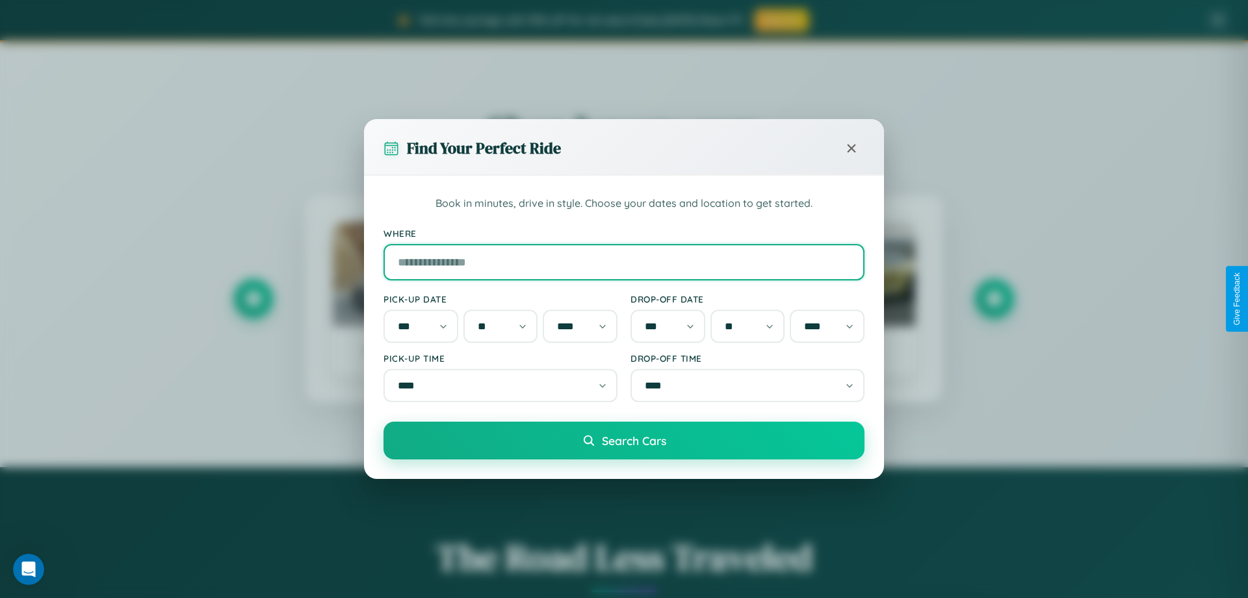 The width and height of the screenshot is (1248, 598). Describe the element at coordinates (748, 358) in the screenshot. I see `label: Drop-off Time` at that location.